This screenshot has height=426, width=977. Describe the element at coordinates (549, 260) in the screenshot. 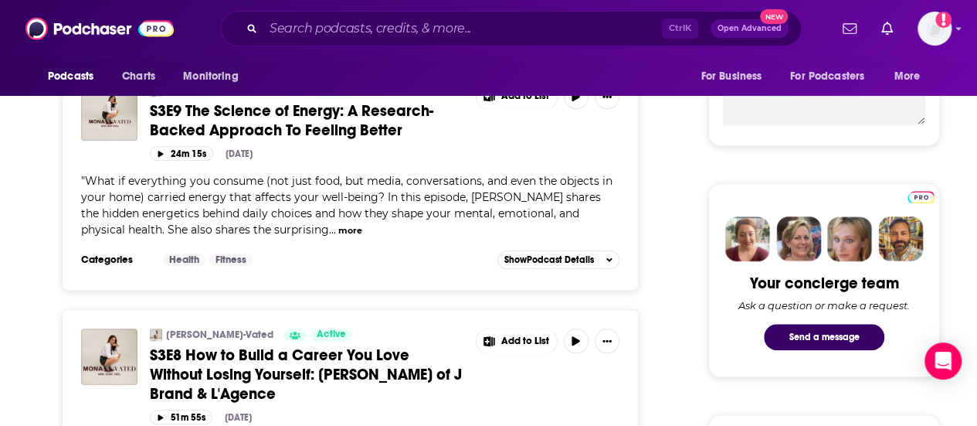

I see `span: Show Podcast Details` at that location.